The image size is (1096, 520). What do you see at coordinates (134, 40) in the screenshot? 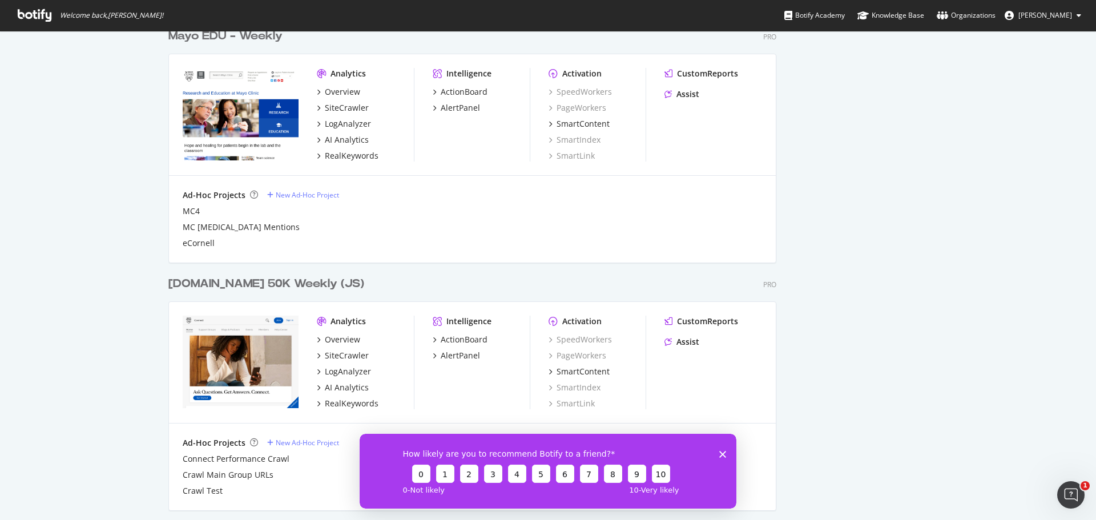
I see `button: 3` at bounding box center [134, 40].